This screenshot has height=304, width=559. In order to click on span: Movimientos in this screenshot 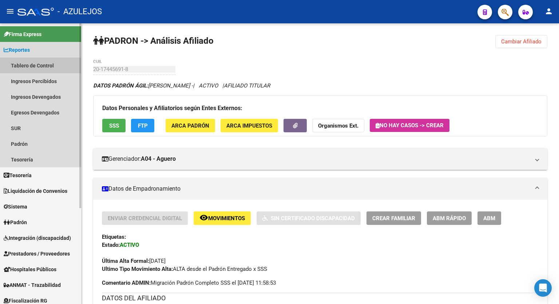, I will do `click(226, 218)`.